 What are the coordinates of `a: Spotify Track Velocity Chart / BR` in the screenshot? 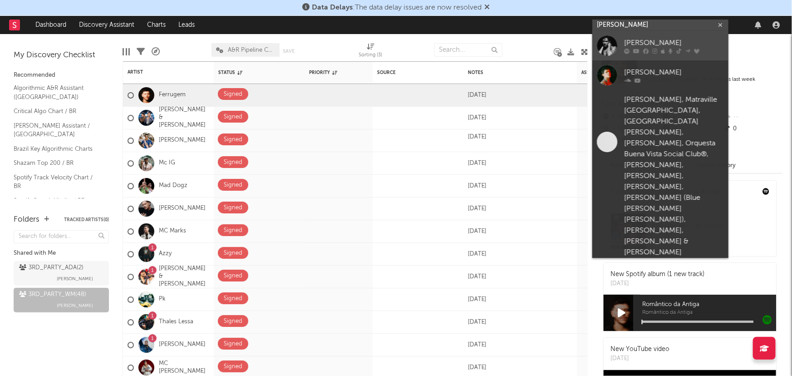 It's located at (57, 182).